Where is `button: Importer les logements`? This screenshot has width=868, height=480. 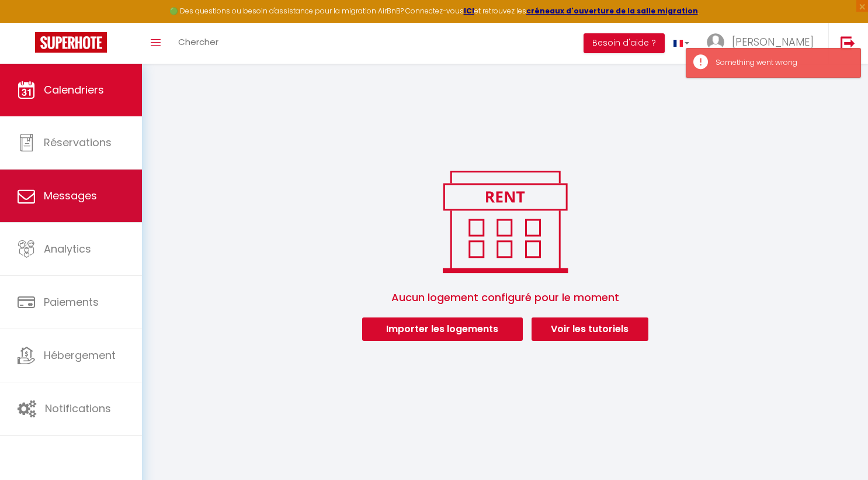
button: Importer les logements is located at coordinates (442, 329).